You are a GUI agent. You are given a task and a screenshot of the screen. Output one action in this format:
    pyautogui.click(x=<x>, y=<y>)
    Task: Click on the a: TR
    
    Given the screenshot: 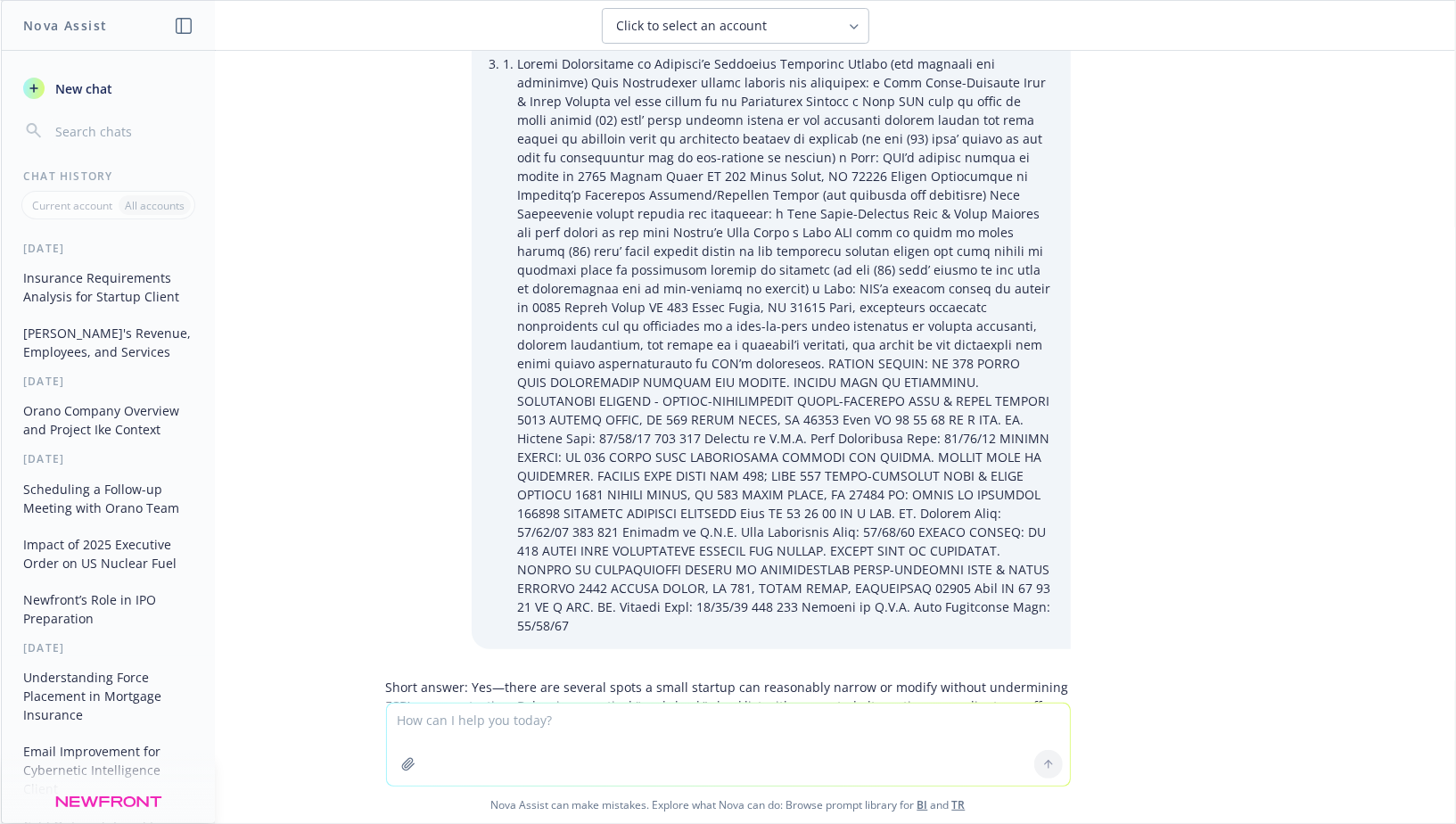 What is the action you would take?
    pyautogui.click(x=959, y=804)
    